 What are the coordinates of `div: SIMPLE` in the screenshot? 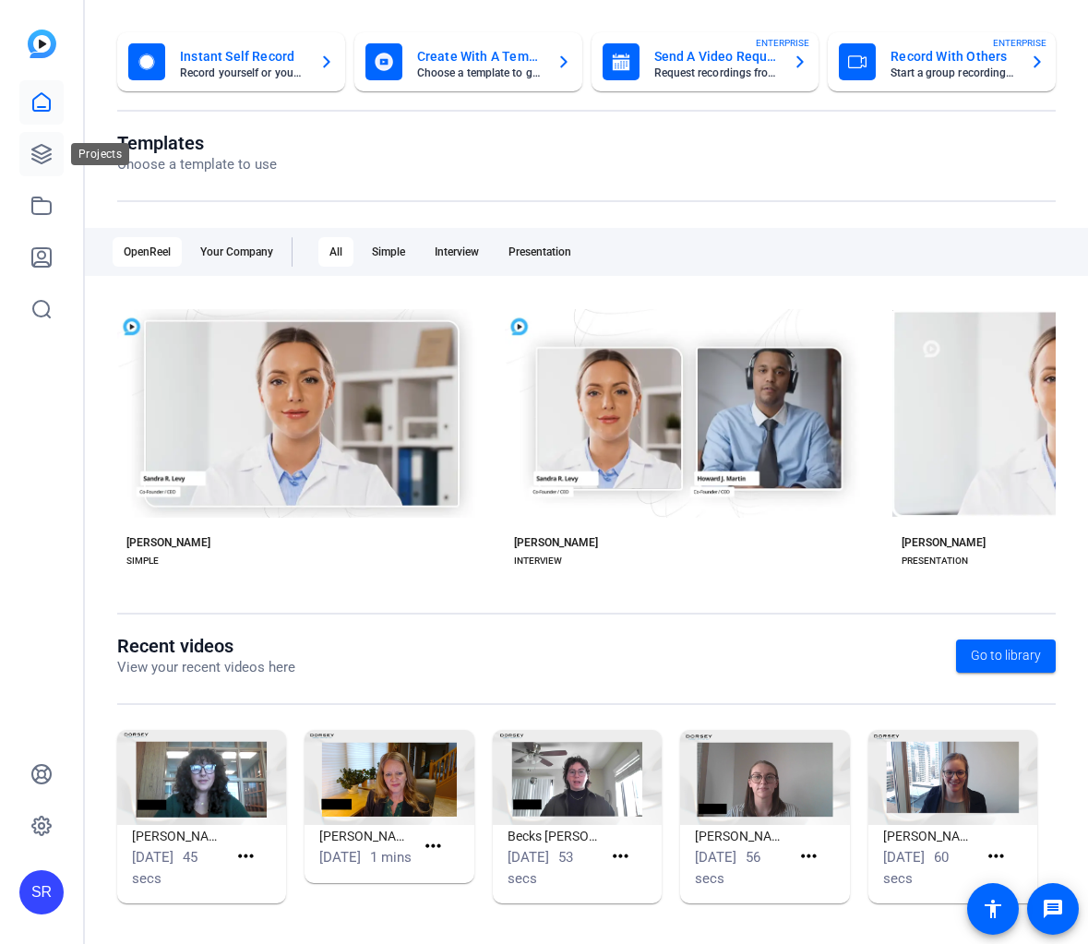 It's located at (142, 561).